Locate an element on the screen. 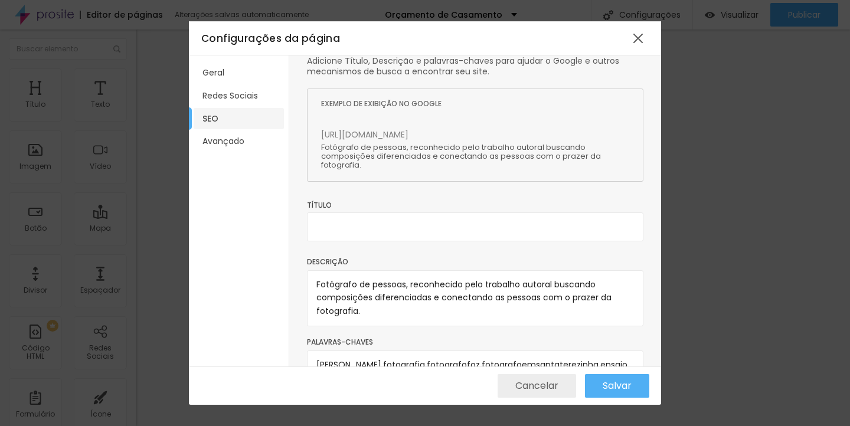 This screenshot has height=426, width=850. span: Cancelar is located at coordinates (537, 386).